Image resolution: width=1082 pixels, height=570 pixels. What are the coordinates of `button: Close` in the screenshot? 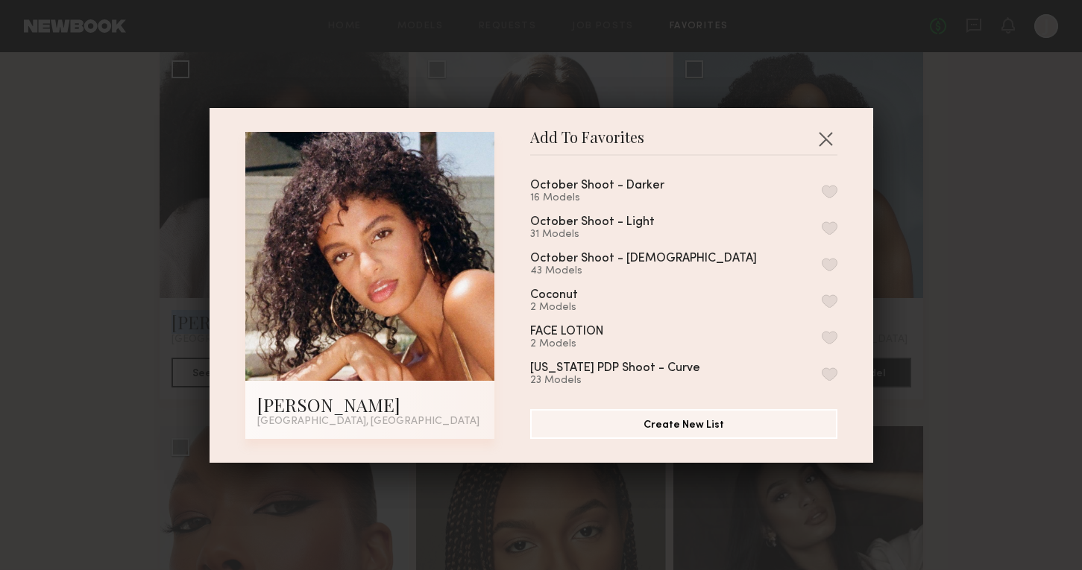 It's located at (825, 139).